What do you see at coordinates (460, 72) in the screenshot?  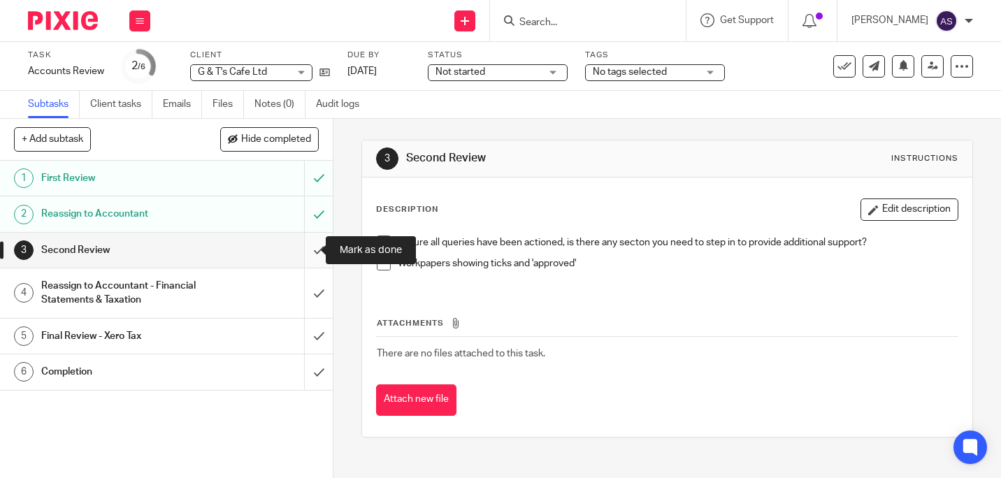 I see `span: Not started` at bounding box center [460, 72].